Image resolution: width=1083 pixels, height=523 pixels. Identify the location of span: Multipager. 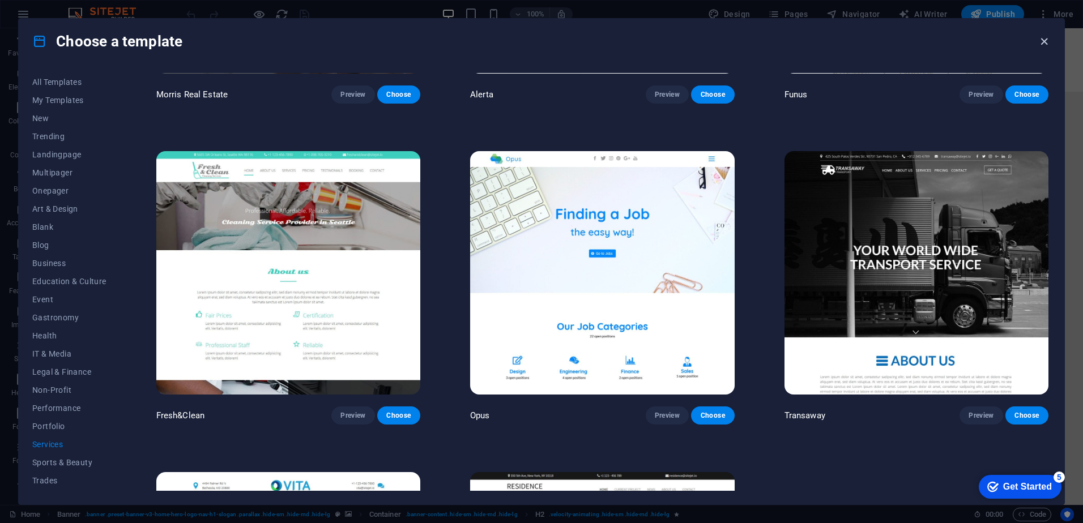
(69, 173).